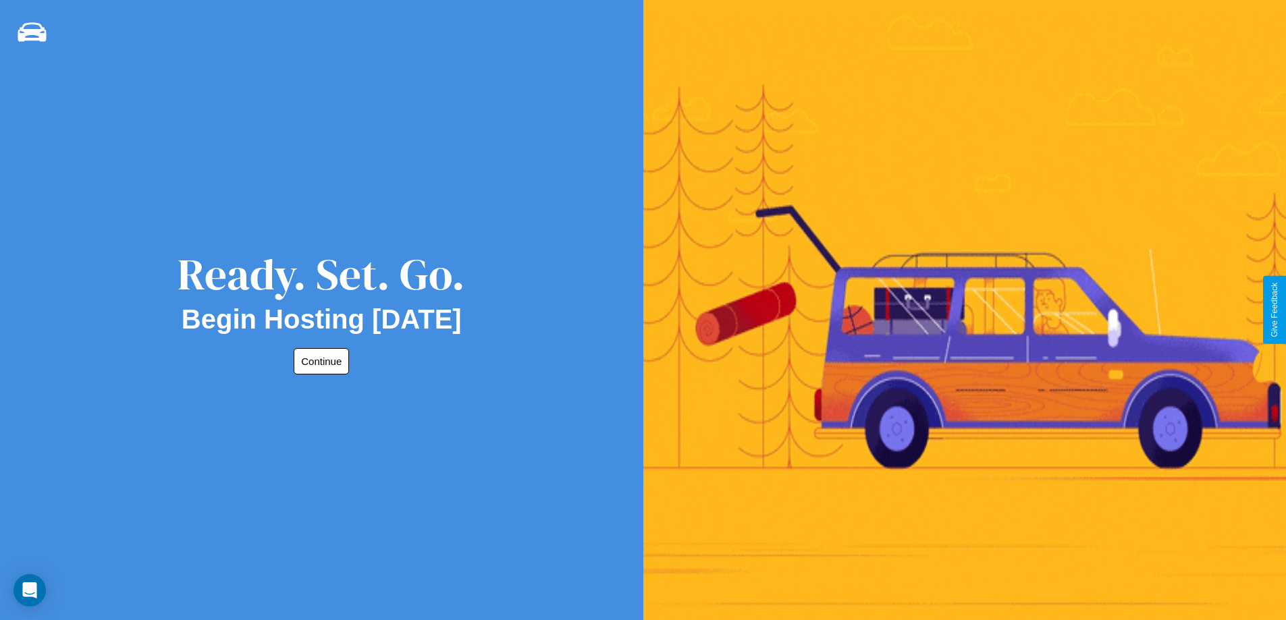  Describe the element at coordinates (321, 361) in the screenshot. I see `button: Continue` at that location.